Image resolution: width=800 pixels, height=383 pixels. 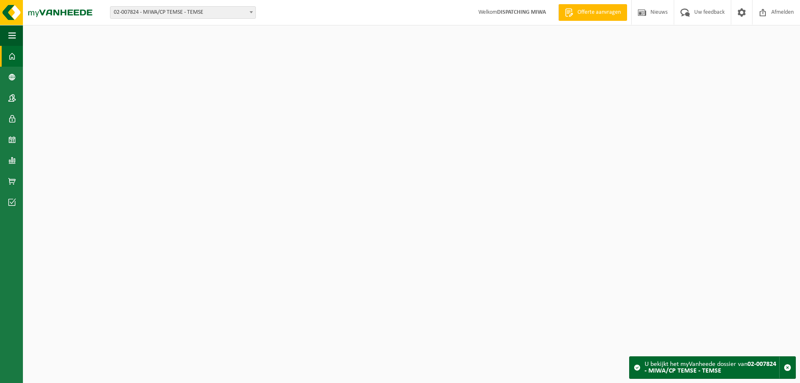 I want to click on span: Offerte aanvragen, so click(x=599, y=13).